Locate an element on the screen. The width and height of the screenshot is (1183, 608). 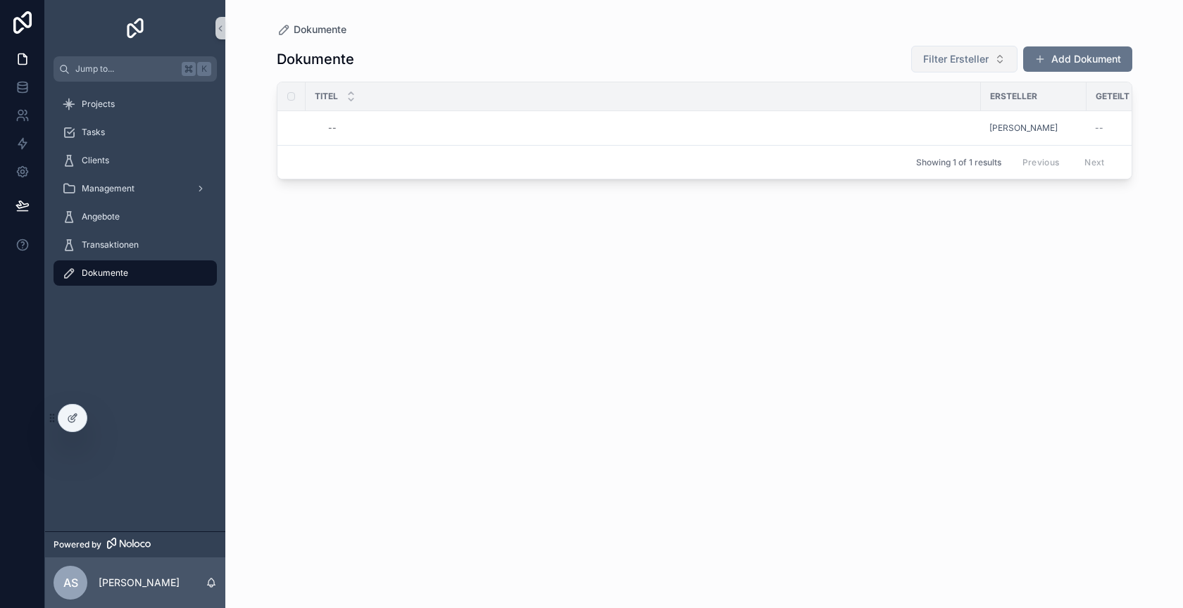
button: Select Button is located at coordinates (964, 59).